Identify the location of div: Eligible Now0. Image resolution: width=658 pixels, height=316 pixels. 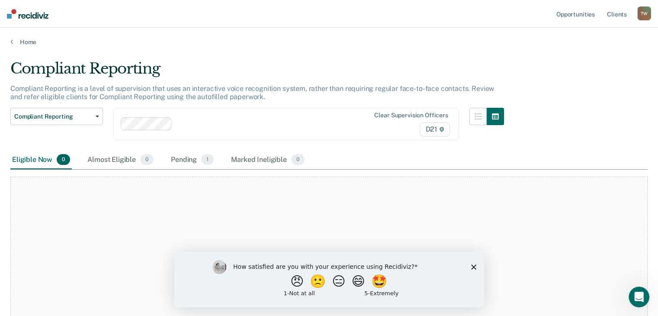
(41, 160).